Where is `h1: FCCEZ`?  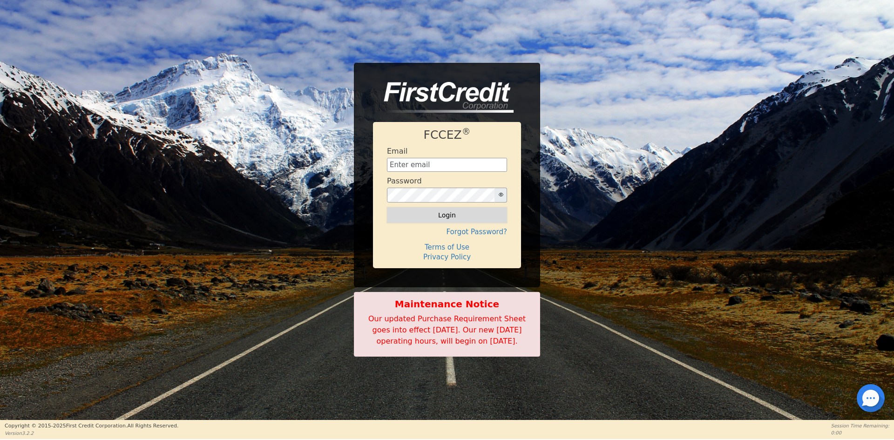
h1: FCCEZ is located at coordinates (447, 135).